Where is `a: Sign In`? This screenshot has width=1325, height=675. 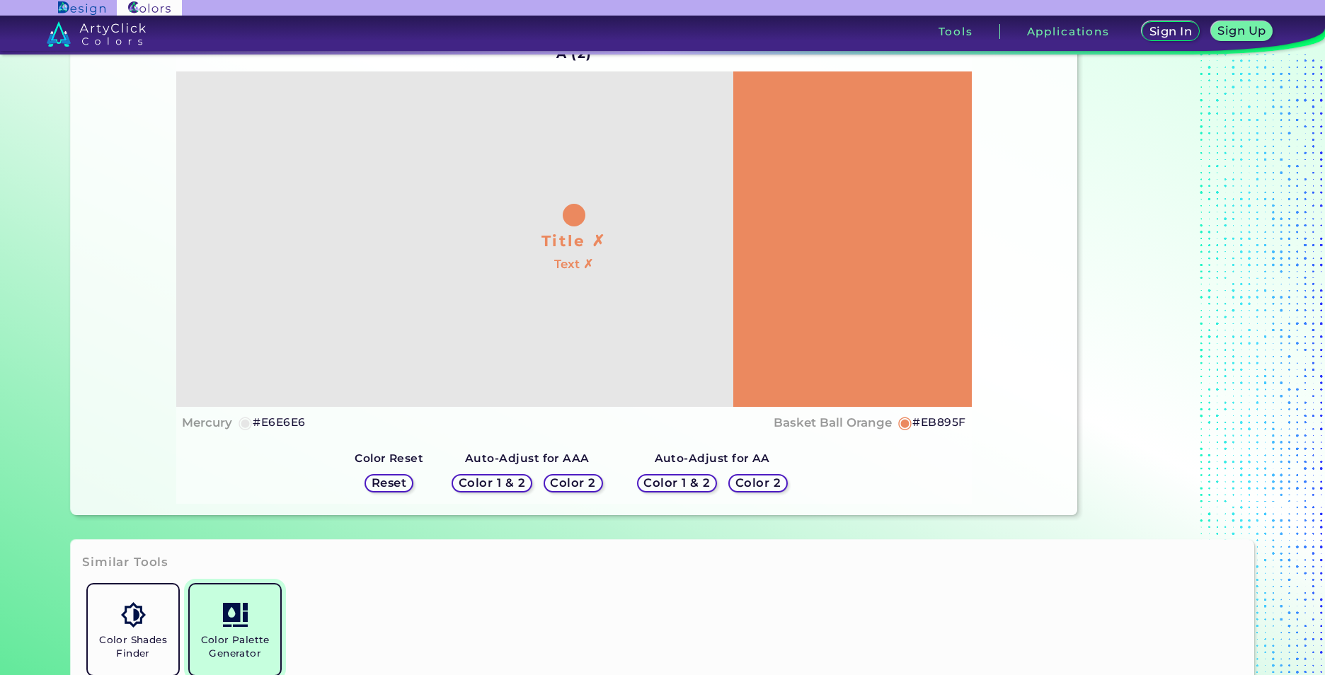 a: Sign In is located at coordinates (1170, 31).